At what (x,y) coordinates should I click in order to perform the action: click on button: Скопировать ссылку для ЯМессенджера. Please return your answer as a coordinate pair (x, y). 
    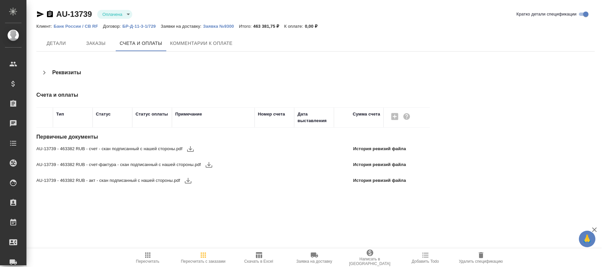
    Looking at the image, I should click on (40, 14).